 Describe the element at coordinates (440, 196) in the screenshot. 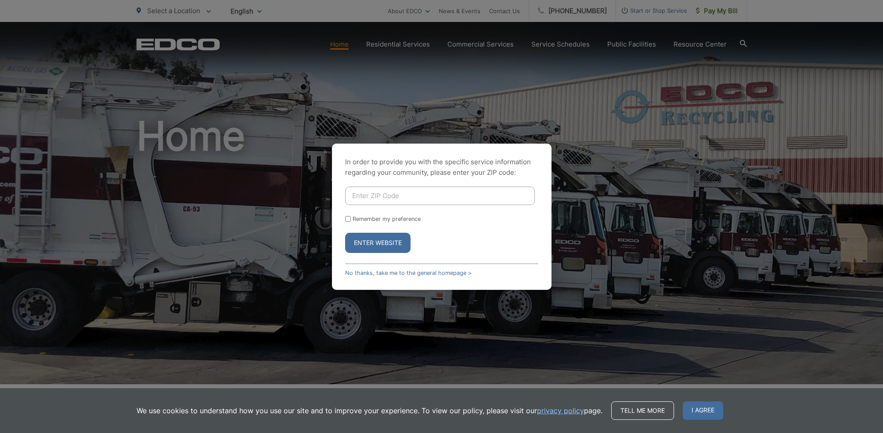

I see `input: Enter ZIP Code` at that location.